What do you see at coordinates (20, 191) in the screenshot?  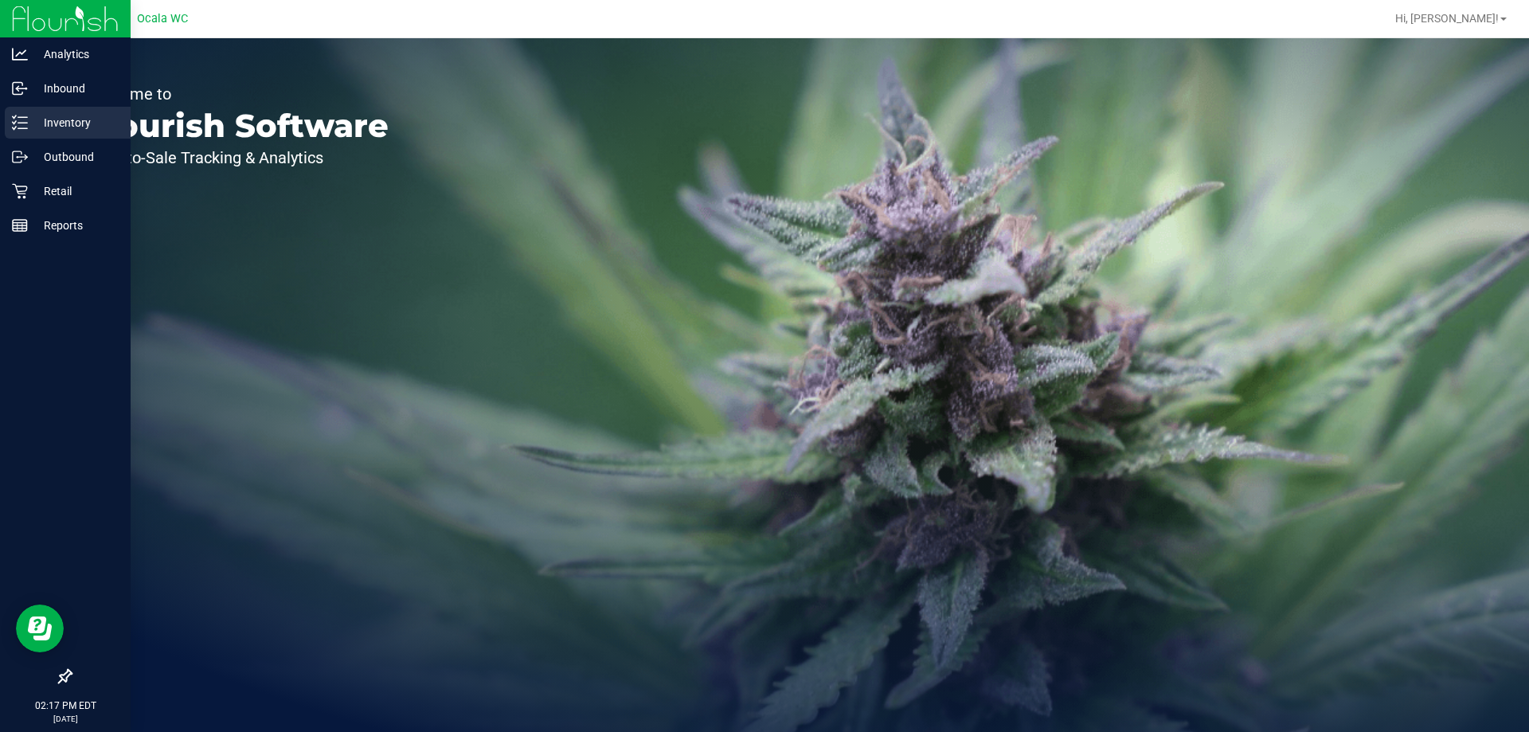 I see `inline-svg: Retail` at bounding box center [20, 191].